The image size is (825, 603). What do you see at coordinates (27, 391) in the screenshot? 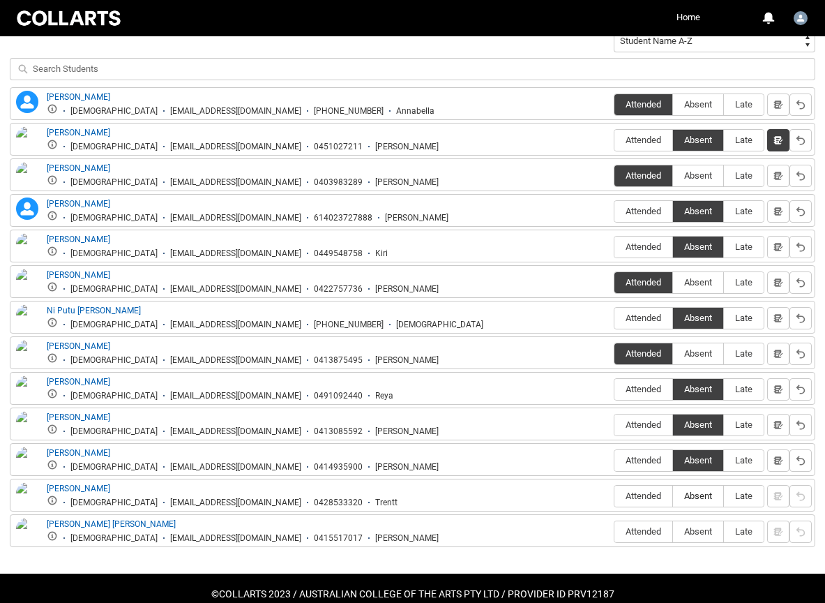
I see `img: Renita Butris` at bounding box center [27, 391].